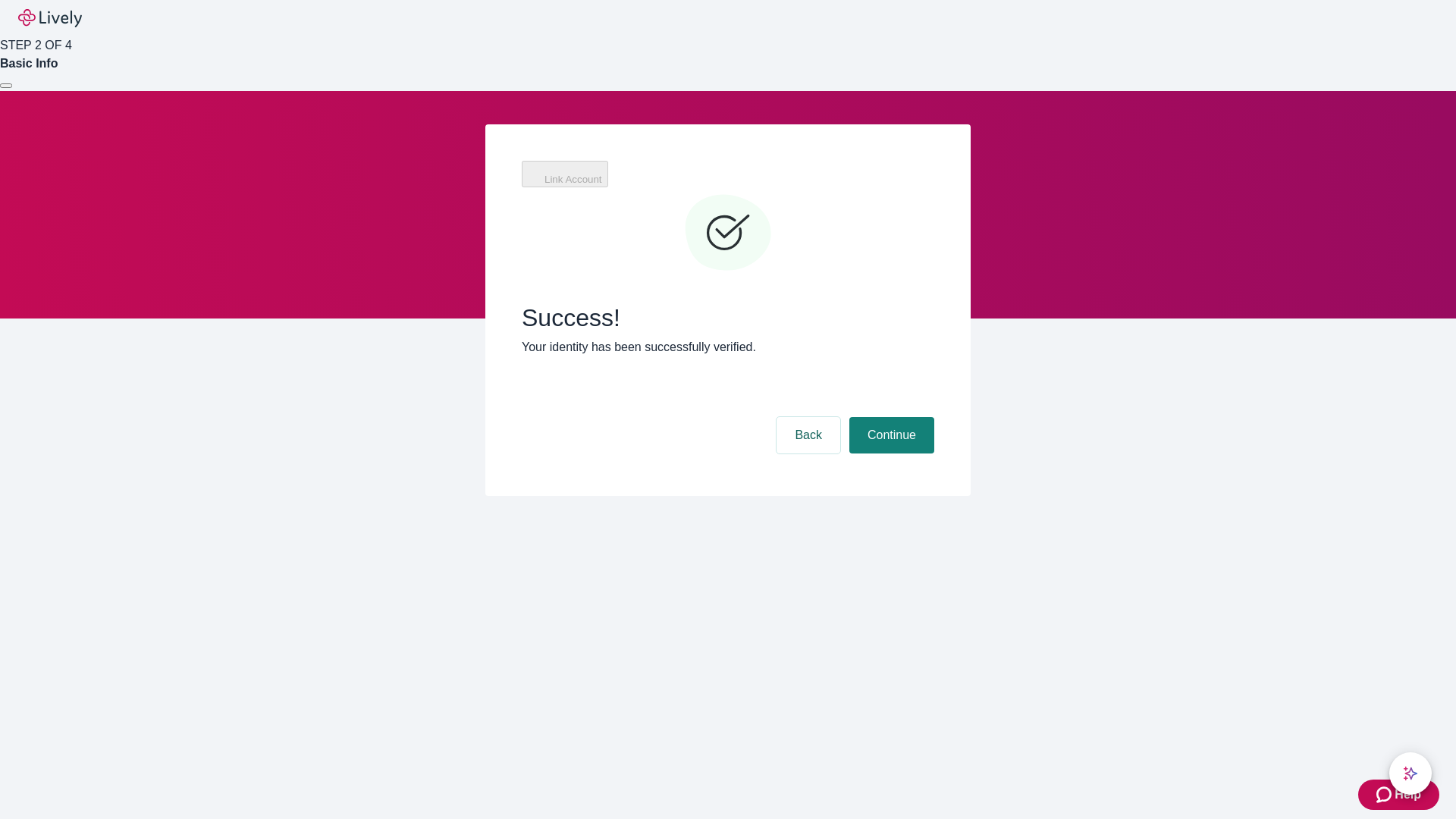  Describe the element at coordinates (565, 174) in the screenshot. I see `button: Link Account` at that location.